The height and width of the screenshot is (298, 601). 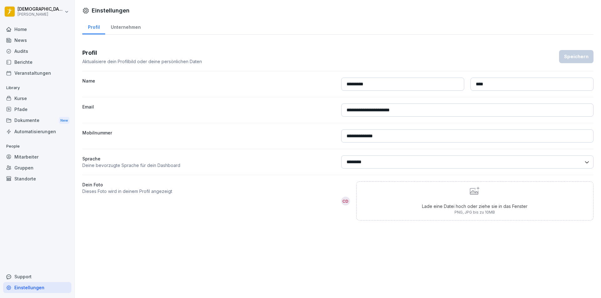 I want to click on a: Standorte, so click(x=37, y=179).